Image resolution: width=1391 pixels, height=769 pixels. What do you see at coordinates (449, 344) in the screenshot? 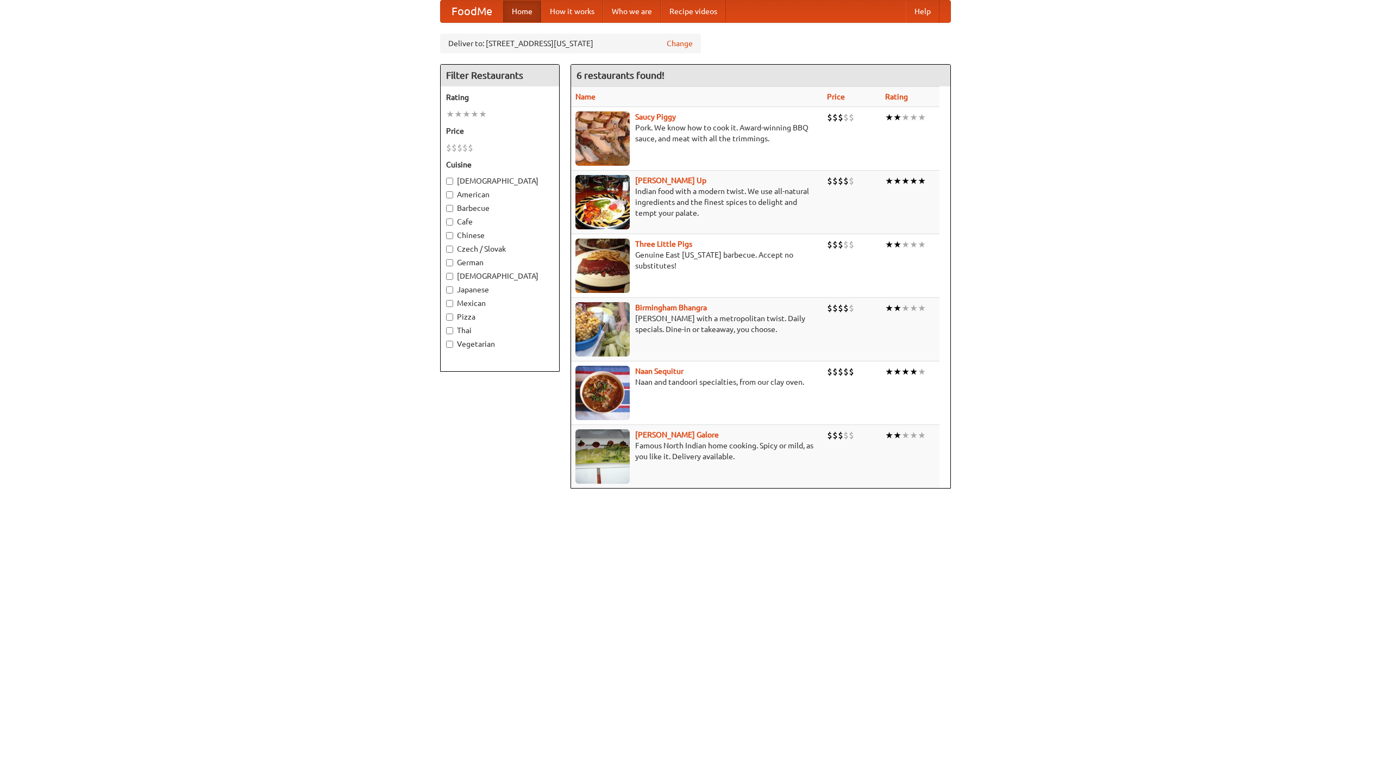
I see `input: Vegetarian` at bounding box center [449, 344].